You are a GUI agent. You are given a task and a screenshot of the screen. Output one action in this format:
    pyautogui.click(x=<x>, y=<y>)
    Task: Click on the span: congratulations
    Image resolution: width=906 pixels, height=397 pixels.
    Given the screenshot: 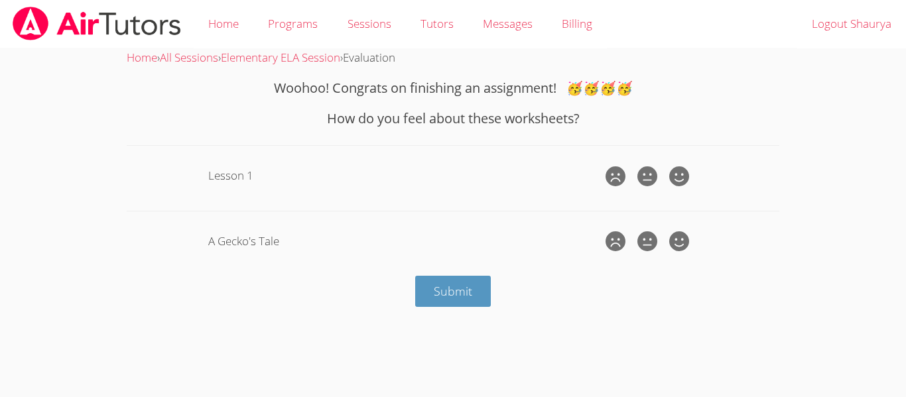 What is the action you would take?
    pyautogui.click(x=599, y=88)
    